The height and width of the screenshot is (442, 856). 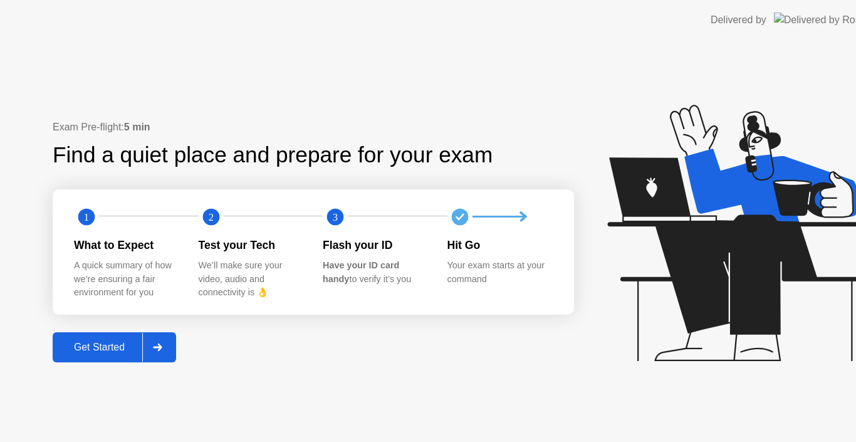 I want to click on div: Exam Pre-flight:, so click(x=313, y=127).